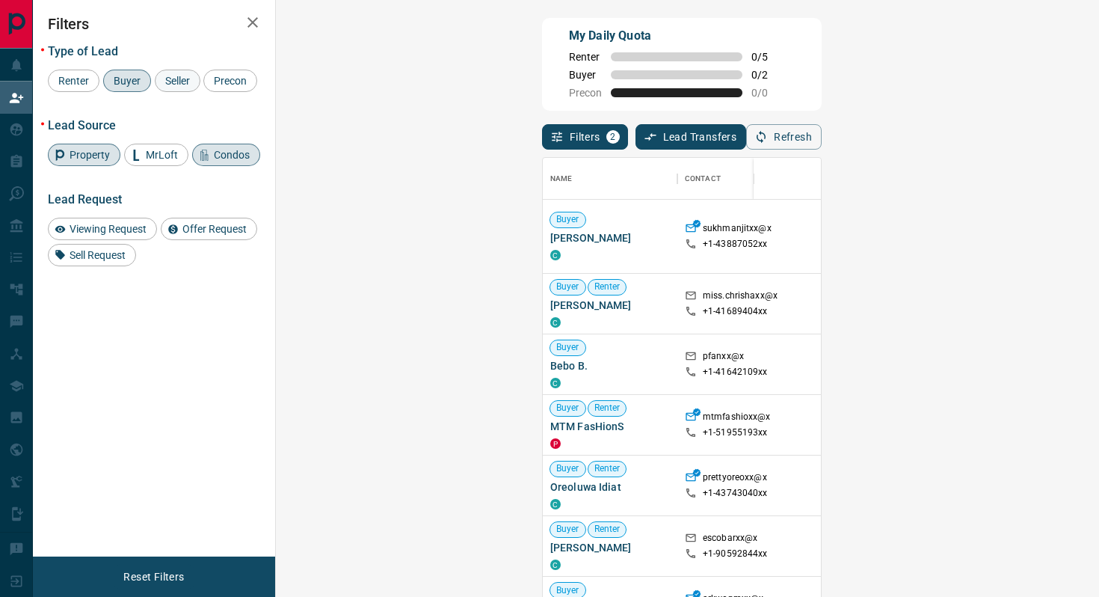 This screenshot has width=1099, height=597. I want to click on span: Sell Request, so click(97, 255).